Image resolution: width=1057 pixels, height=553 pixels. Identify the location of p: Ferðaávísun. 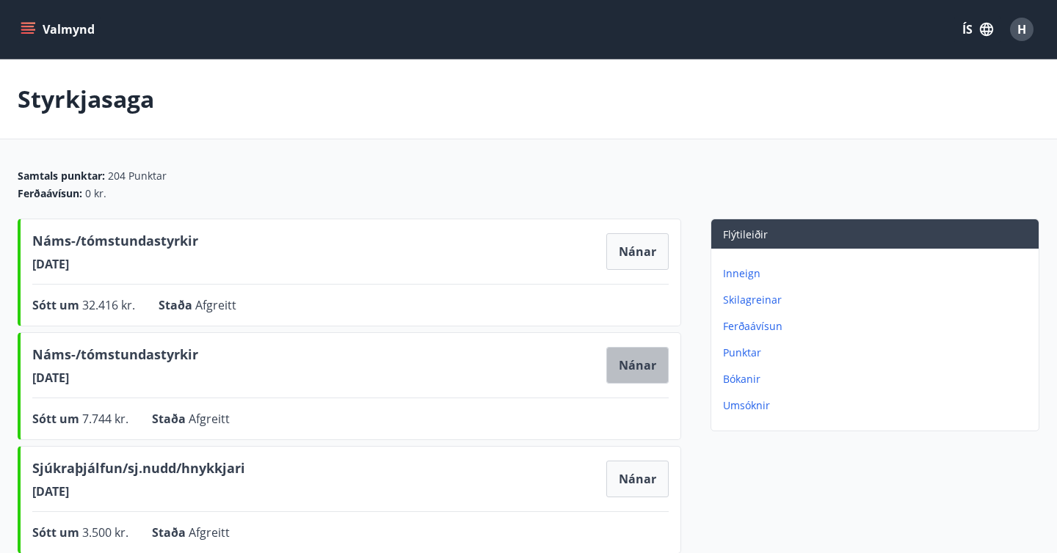
(878, 327).